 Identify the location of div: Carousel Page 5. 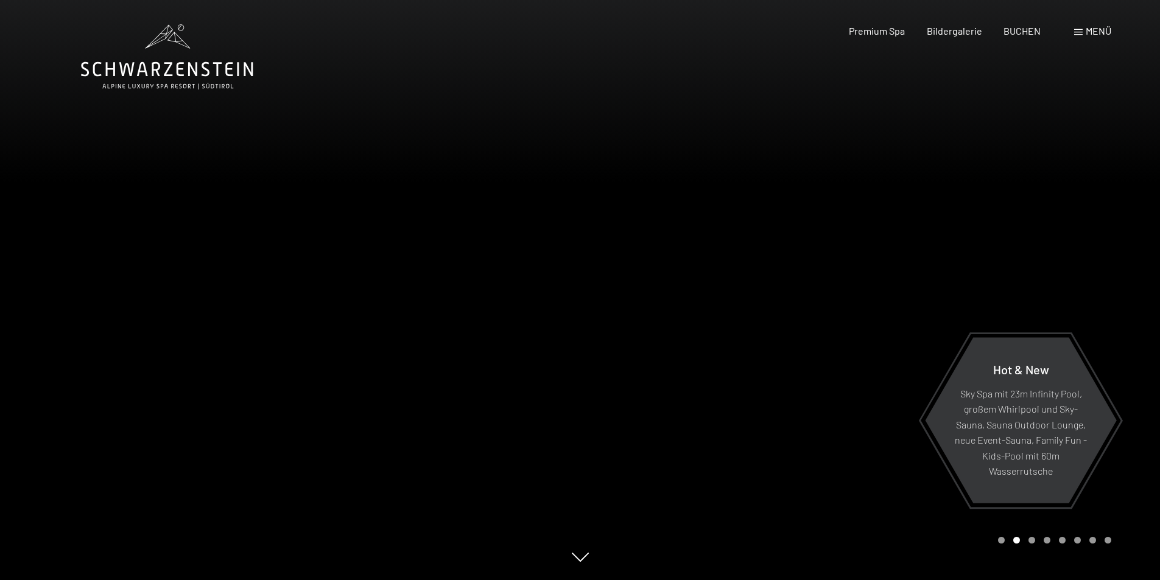
(1062, 540).